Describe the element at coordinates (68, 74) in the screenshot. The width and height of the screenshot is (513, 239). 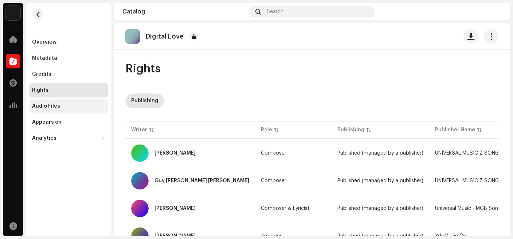
I see `re-m-nav-item: Credits` at that location.